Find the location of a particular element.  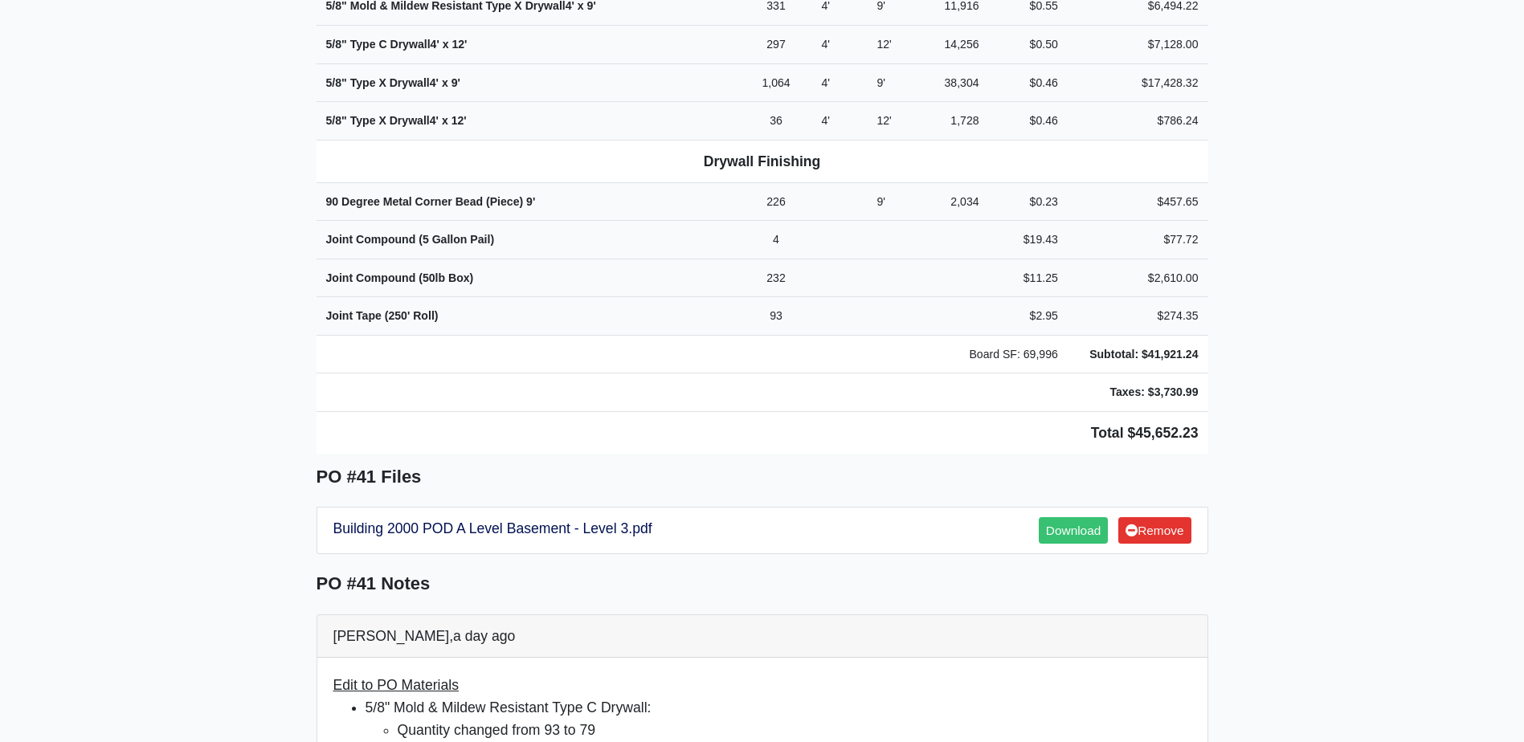

td: $457.65 is located at coordinates (1138, 202).